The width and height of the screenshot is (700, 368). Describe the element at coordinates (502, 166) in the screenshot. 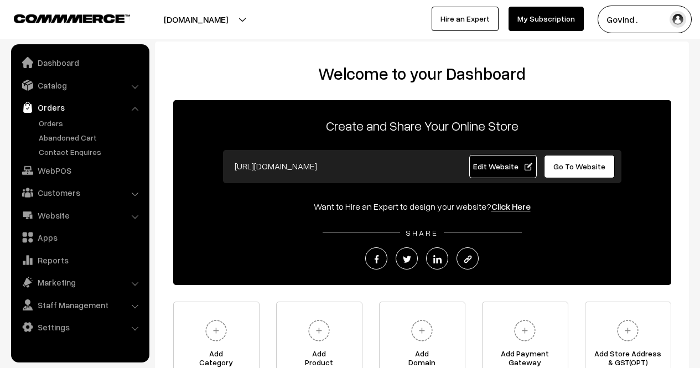

I see `span: Edit Website` at that location.